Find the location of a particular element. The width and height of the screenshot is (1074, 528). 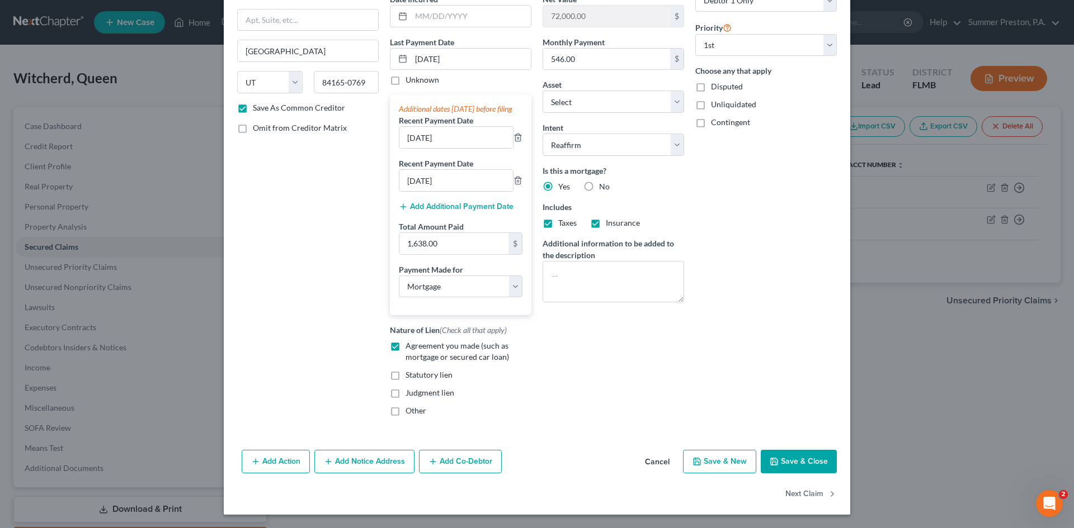

span: Unliquidated is located at coordinates (733, 104).